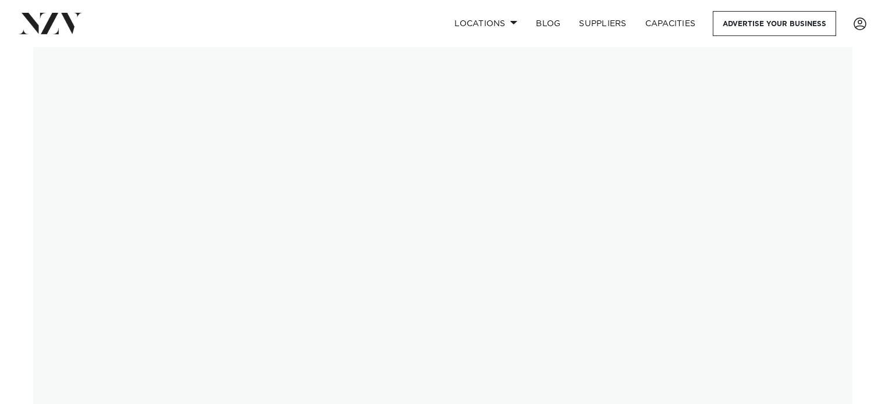  I want to click on a: SUPPLIERS, so click(602, 23).